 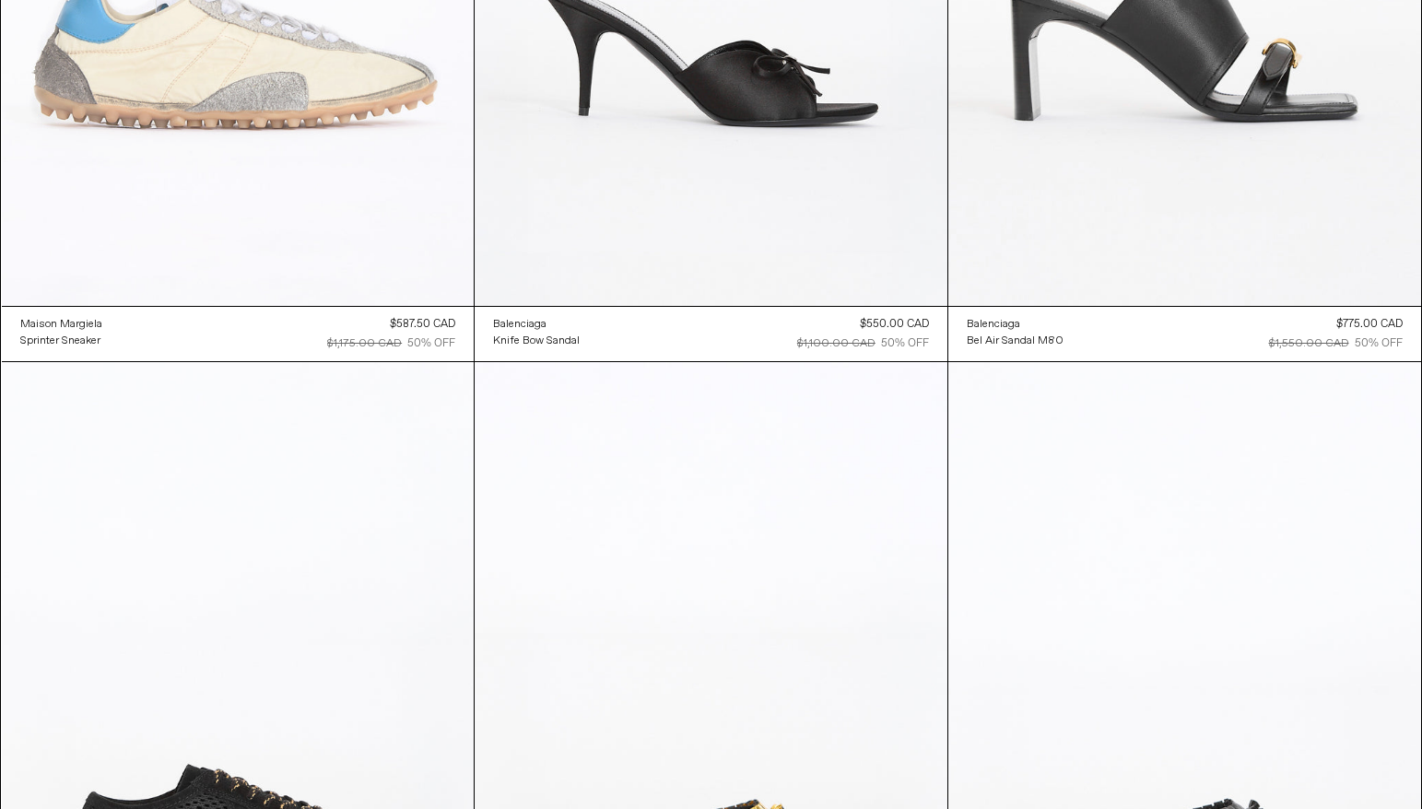 What do you see at coordinates (836, 344) in the screenshot?
I see `div: $1,100.00 CAD` at bounding box center [836, 344].